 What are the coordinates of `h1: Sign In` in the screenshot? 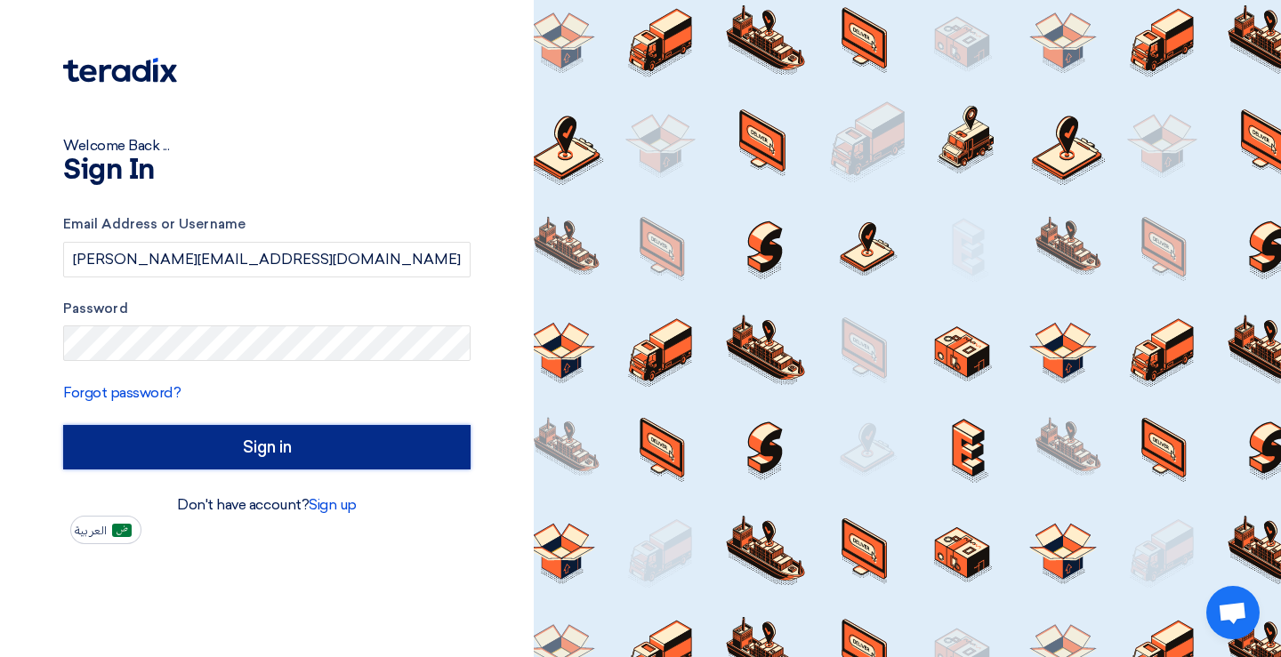 It's located at (267, 171).